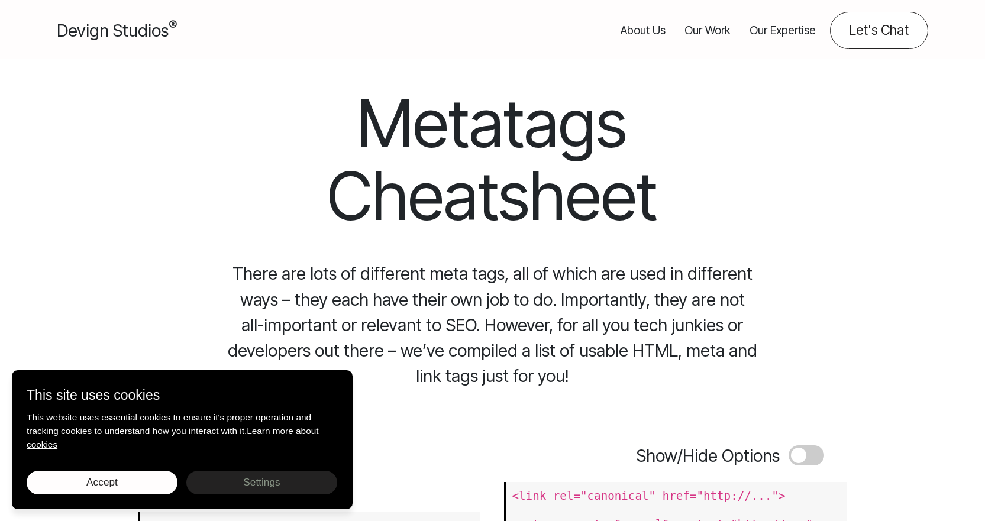  What do you see at coordinates (707, 30) in the screenshot?
I see `a: Our Work` at bounding box center [707, 30].